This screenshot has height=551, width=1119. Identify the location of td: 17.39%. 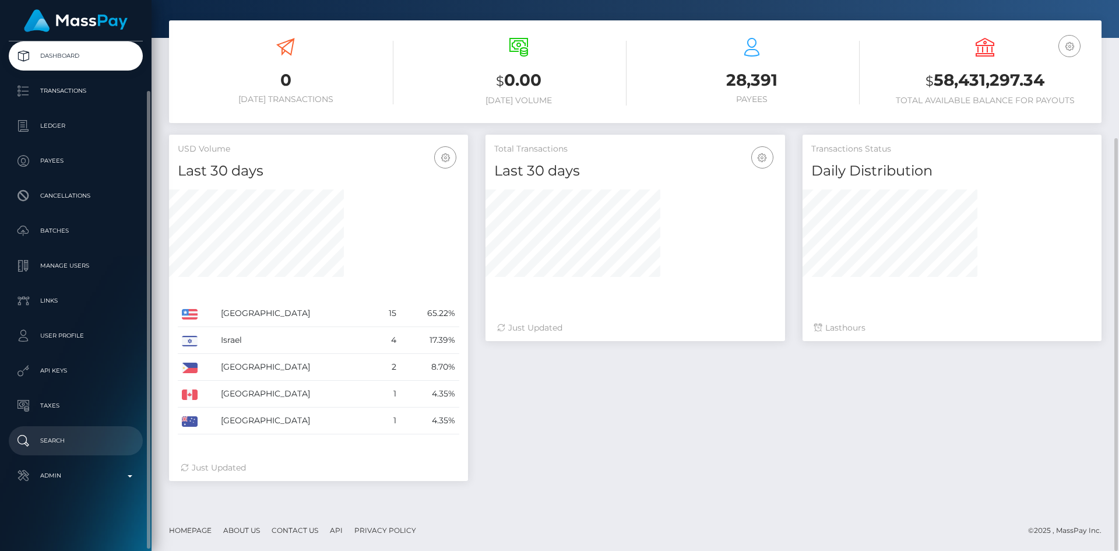
(429, 340).